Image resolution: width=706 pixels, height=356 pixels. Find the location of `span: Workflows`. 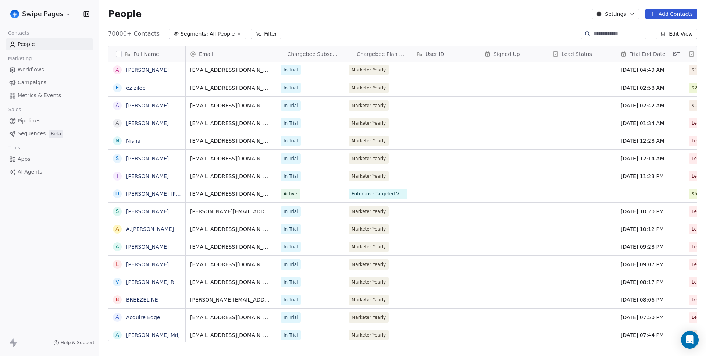

span: Workflows is located at coordinates (31, 69).